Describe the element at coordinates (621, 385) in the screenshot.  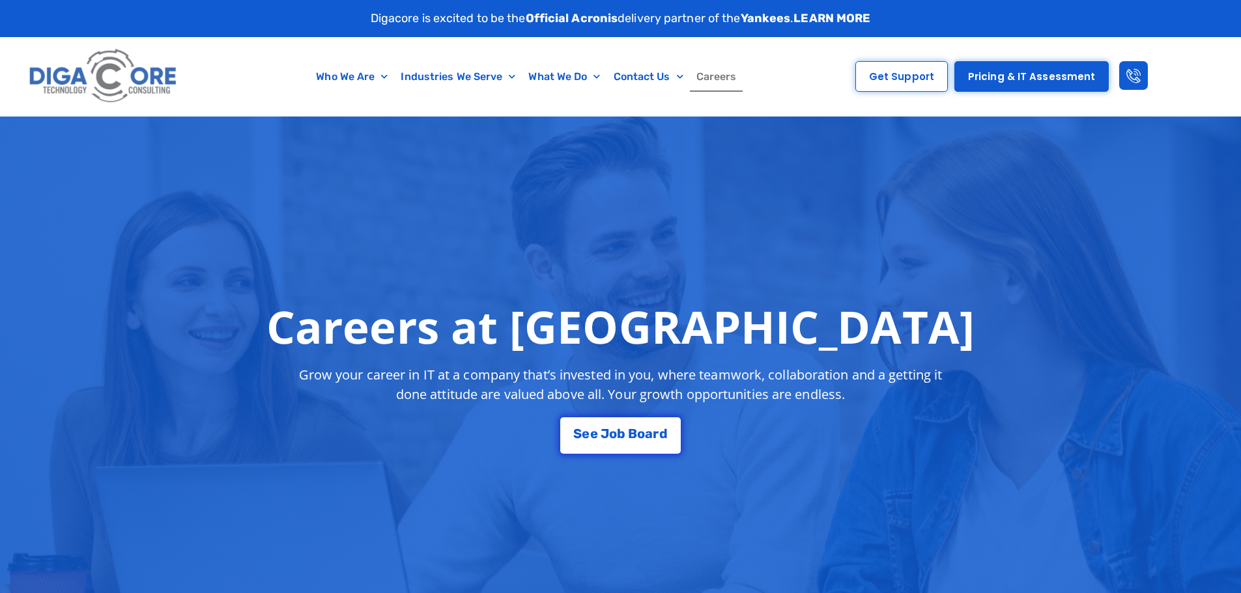
I see `p: Grow your career in IT at a company that’s invested in you, where teamwork, collaboration and a g...` at that location.